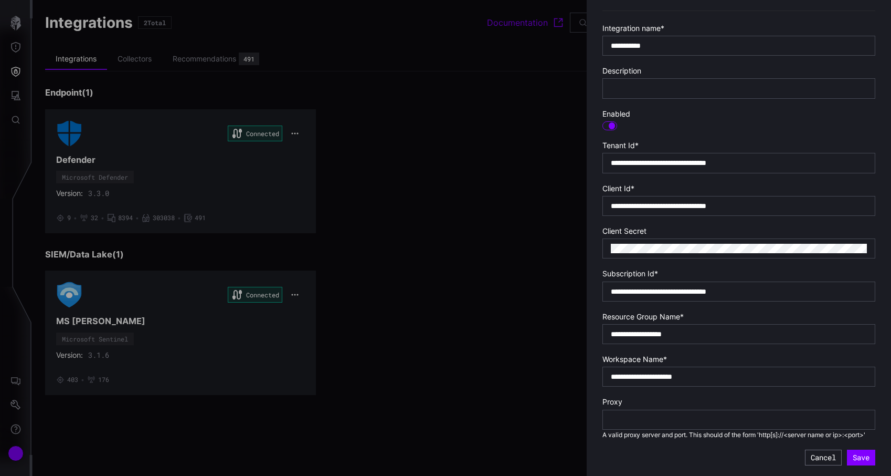 The image size is (891, 476). What do you see at coordinates (739, 114) in the screenshot?
I see `label: Enabled` at bounding box center [739, 114].